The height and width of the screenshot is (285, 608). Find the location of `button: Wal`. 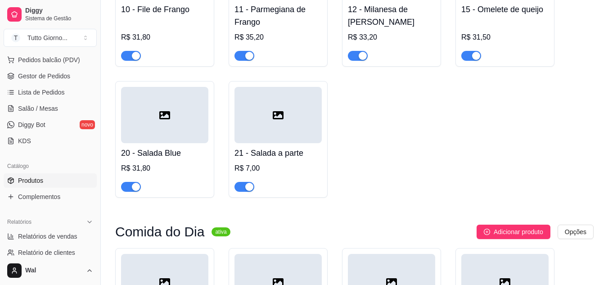

button: Wal is located at coordinates (50, 270).